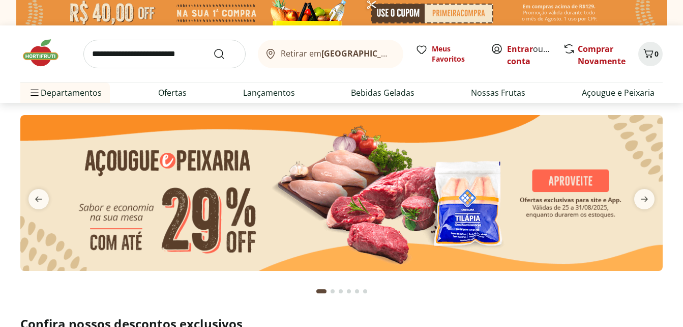 This screenshot has width=683, height=327. Describe the element at coordinates (321, 291) in the screenshot. I see `button: Current page from fs-carousel` at that location.